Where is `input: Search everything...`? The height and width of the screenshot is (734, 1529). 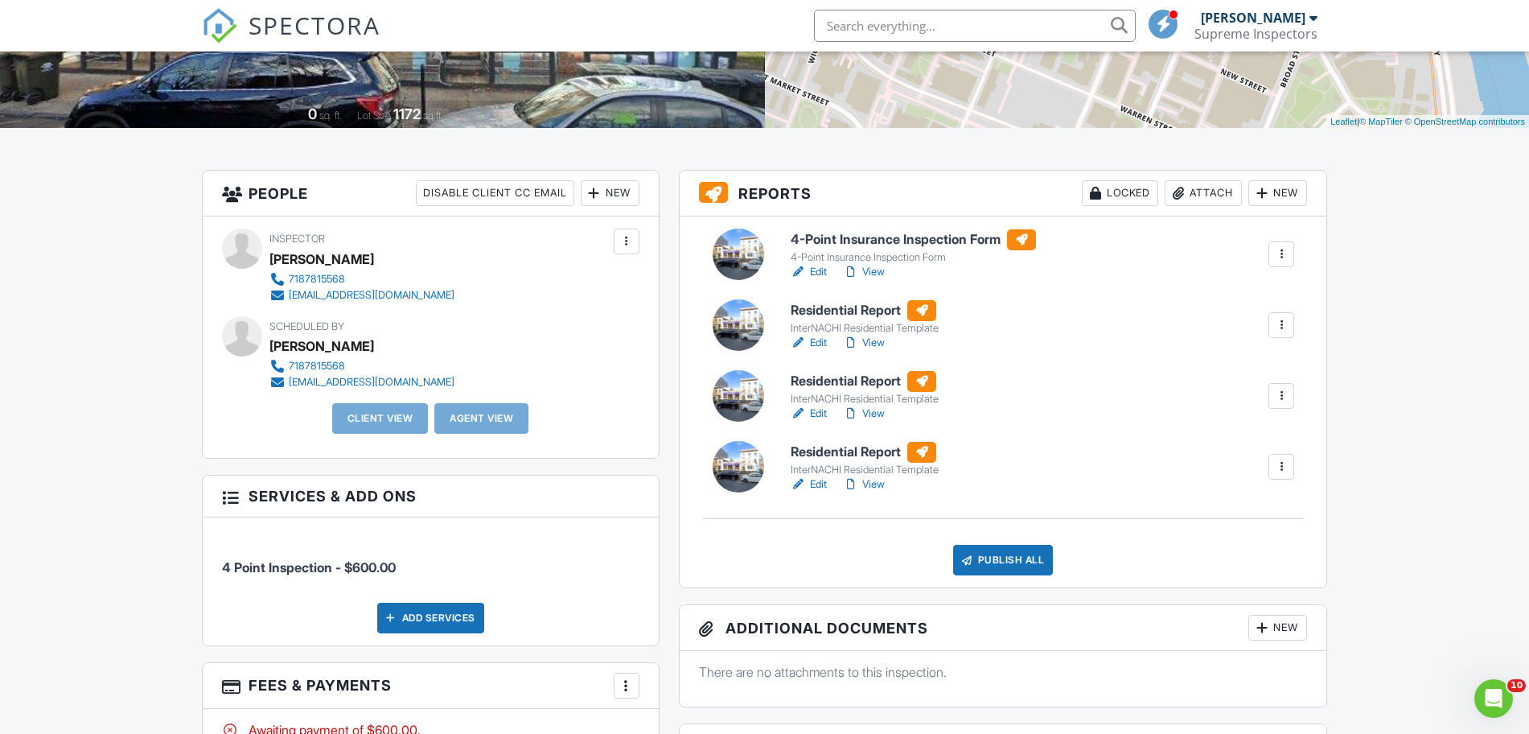 input: Search everything... is located at coordinates (975, 26).